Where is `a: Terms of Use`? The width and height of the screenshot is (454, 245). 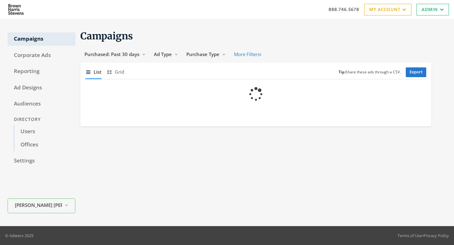
a: Terms of Use is located at coordinates (410, 236).